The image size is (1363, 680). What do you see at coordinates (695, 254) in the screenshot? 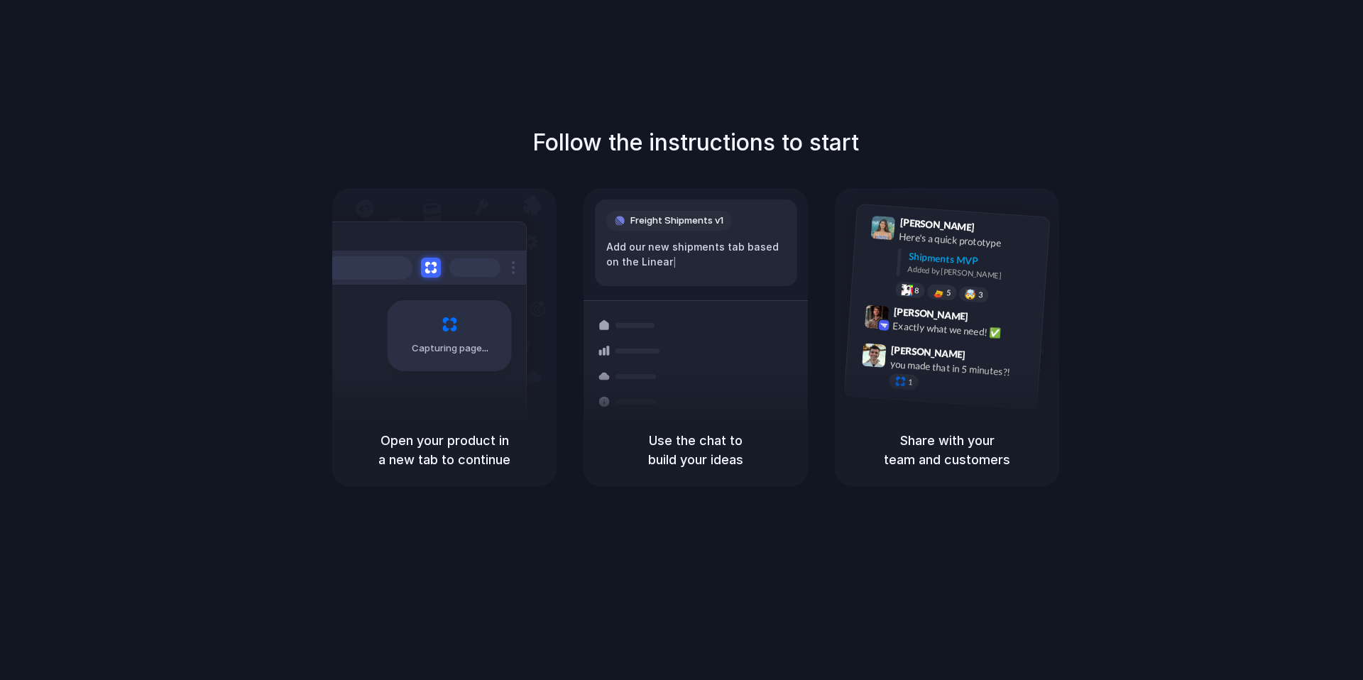
I see `div: Add our new shipments tab based on the Linear` at bounding box center [695, 254].